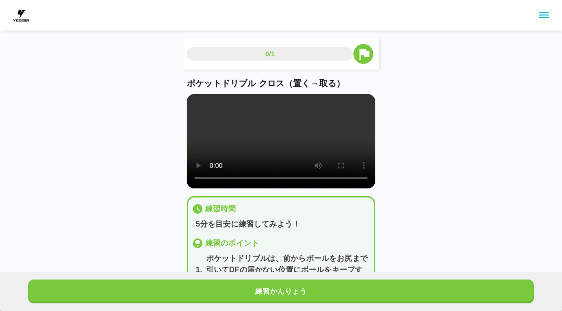 This screenshot has width=562, height=311. Describe the element at coordinates (281, 83) in the screenshot. I see `p: ポケットドリブル クロス（置く→取る）` at that location.